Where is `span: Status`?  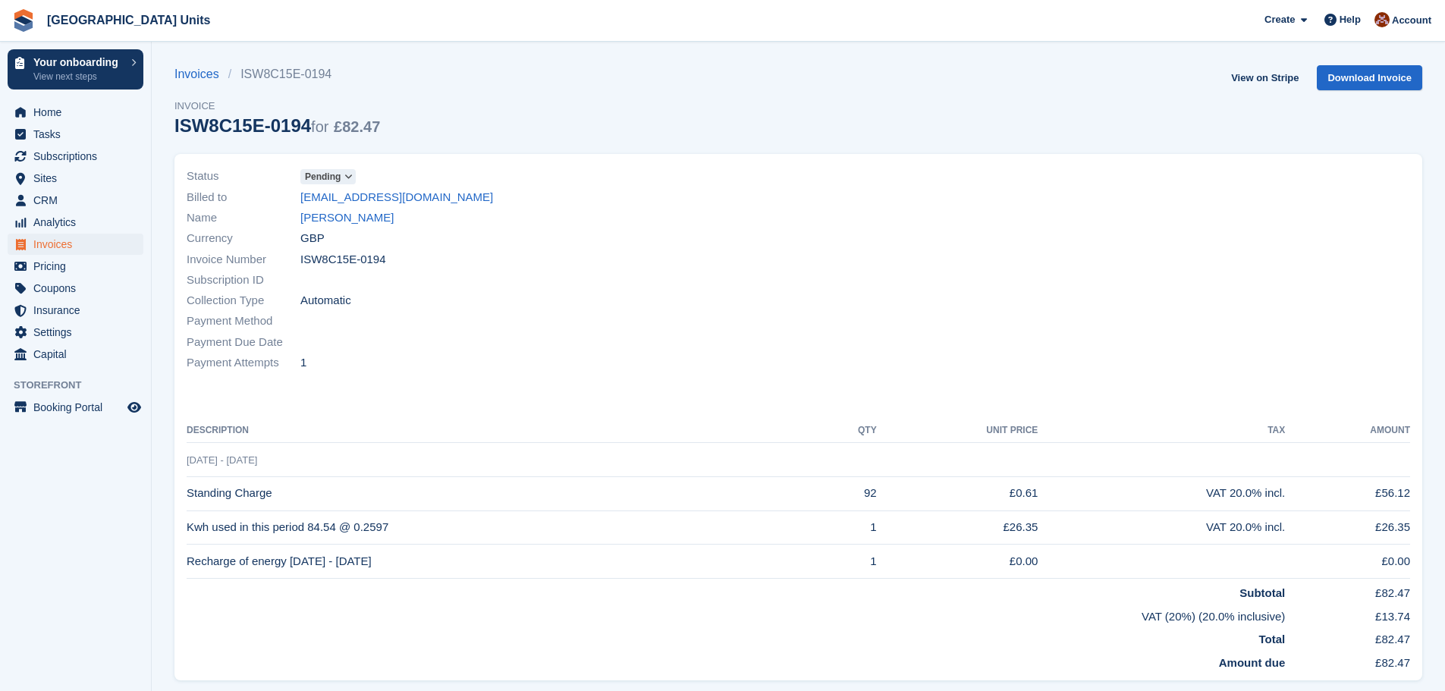
span: Status is located at coordinates (243, 176).